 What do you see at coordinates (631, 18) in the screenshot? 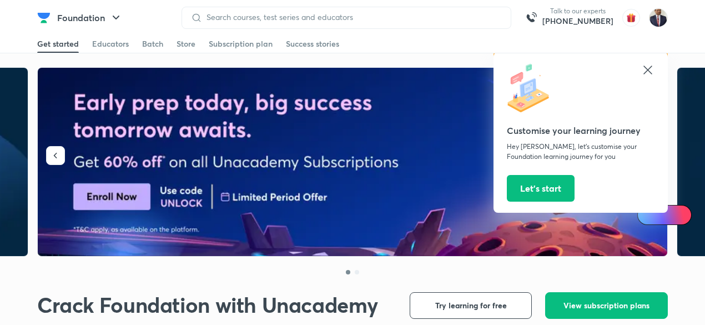
I see `img: avatar` at bounding box center [631, 18].